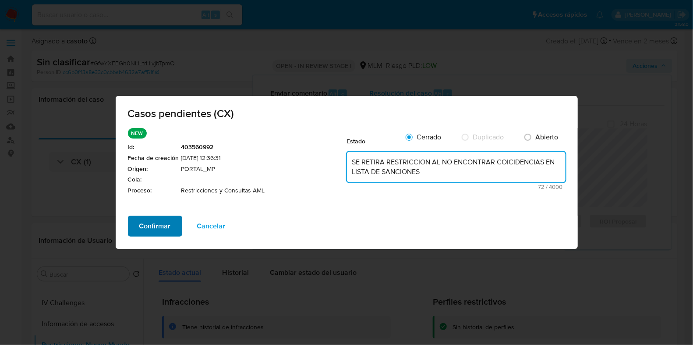 This screenshot has height=345, width=693. Describe the element at coordinates (346, 113) in the screenshot. I see `span: Casos pendientes (CX)` at that location.